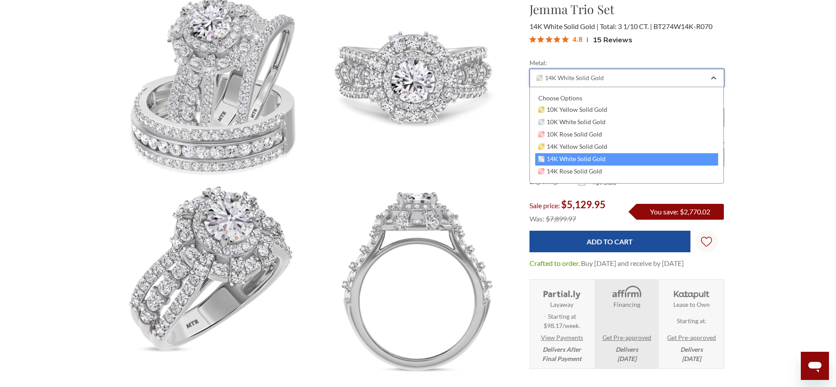 Image resolution: width=836 pixels, height=387 pixels. I want to click on img: Katapult, so click(691, 292).